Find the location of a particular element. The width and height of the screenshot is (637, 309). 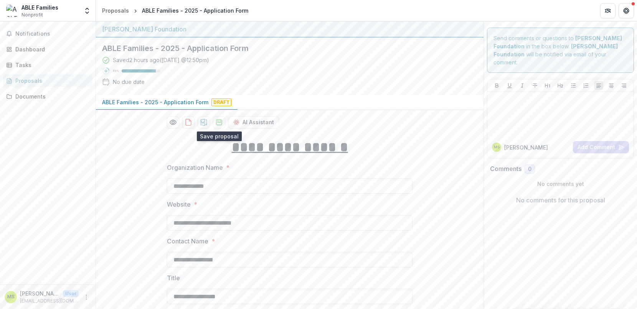

button: Add Comment is located at coordinates (600, 147).